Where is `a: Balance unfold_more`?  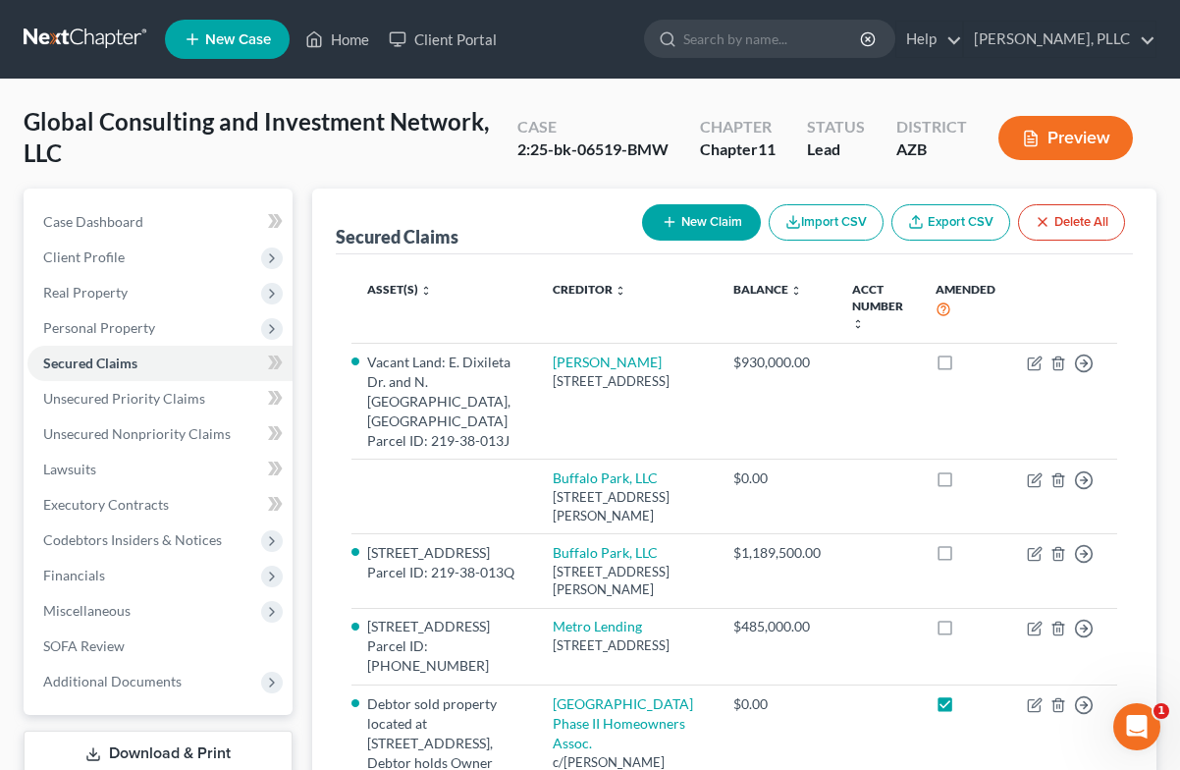 a: Balance unfold_more is located at coordinates (768, 289).